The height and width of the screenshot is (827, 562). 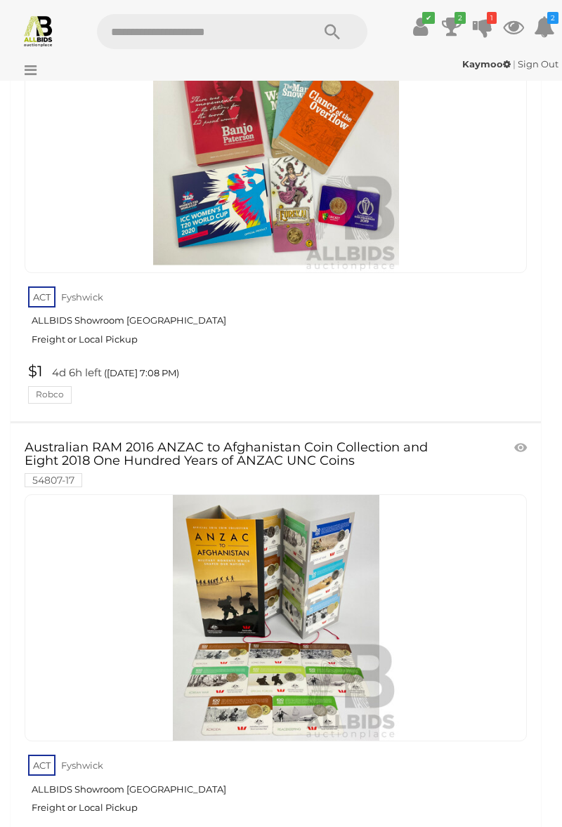 What do you see at coordinates (332, 32) in the screenshot?
I see `button: Search` at bounding box center [332, 32].